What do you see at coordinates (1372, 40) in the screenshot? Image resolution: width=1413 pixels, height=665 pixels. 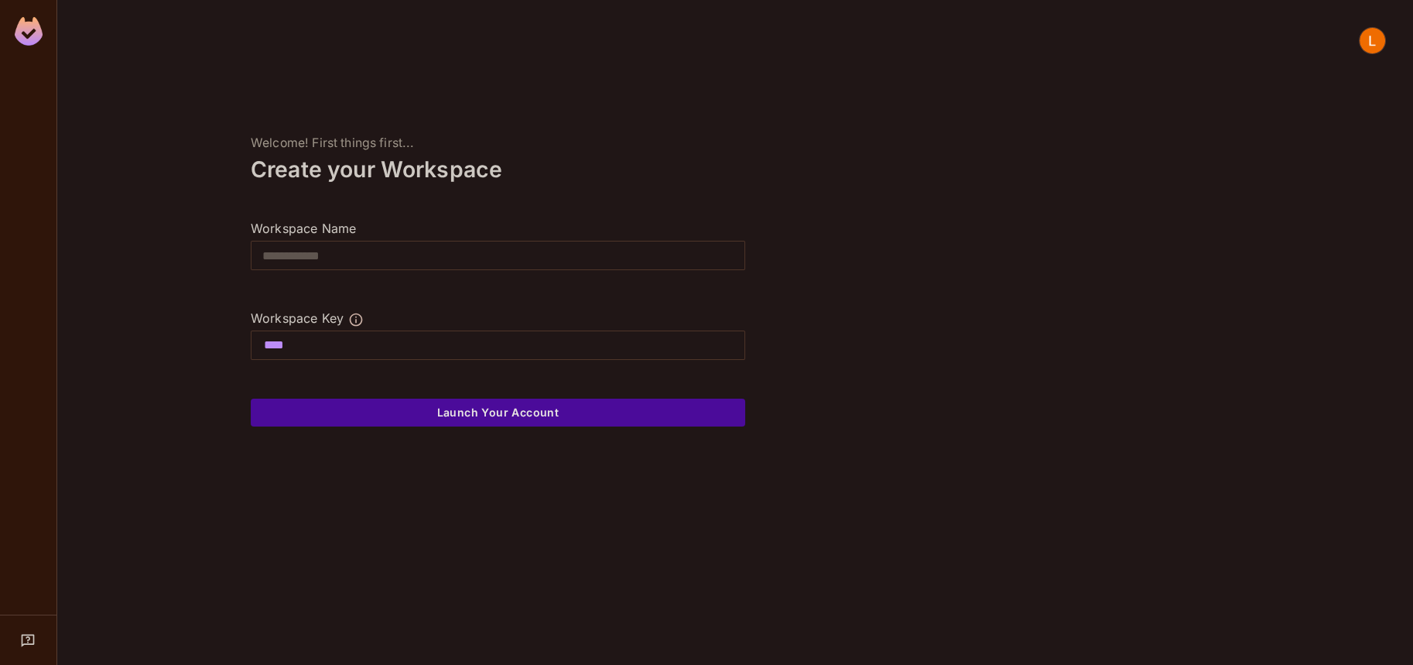 I see `img: Luis Garza Median` at bounding box center [1372, 40].